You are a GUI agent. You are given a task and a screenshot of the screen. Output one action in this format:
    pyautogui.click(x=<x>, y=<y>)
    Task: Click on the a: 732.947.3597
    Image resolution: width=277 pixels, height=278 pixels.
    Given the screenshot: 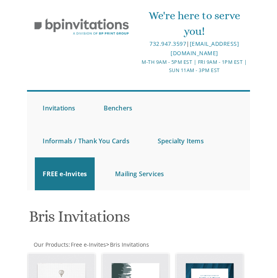 What is the action you would take?
    pyautogui.click(x=168, y=43)
    